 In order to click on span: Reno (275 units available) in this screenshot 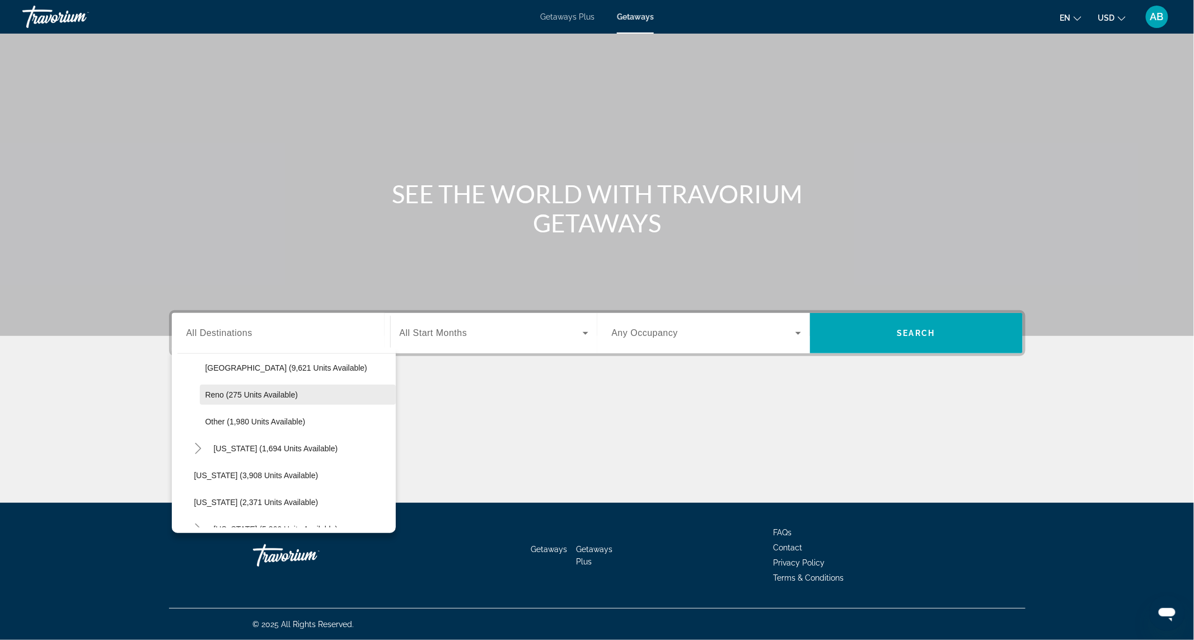, I will do `click(252, 395)`.